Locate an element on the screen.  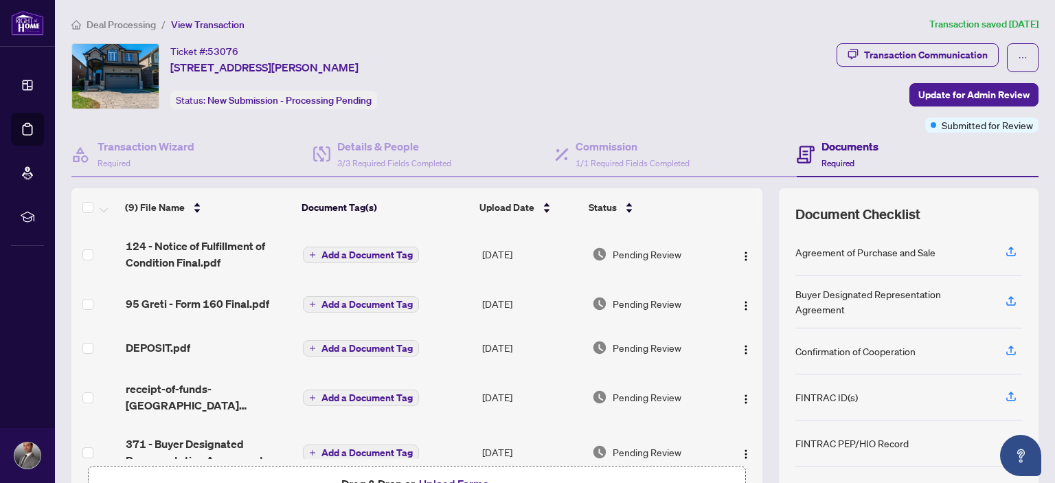
span: ellipsis is located at coordinates (1022, 58).